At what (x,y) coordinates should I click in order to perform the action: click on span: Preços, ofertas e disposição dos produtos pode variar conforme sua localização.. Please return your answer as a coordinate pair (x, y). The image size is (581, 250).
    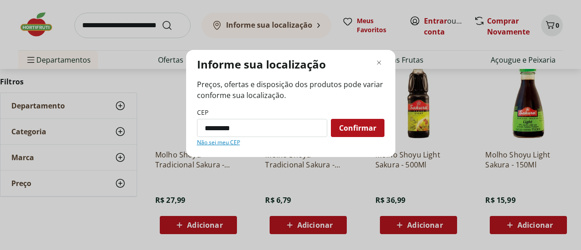
    Looking at the image, I should click on (291, 90).